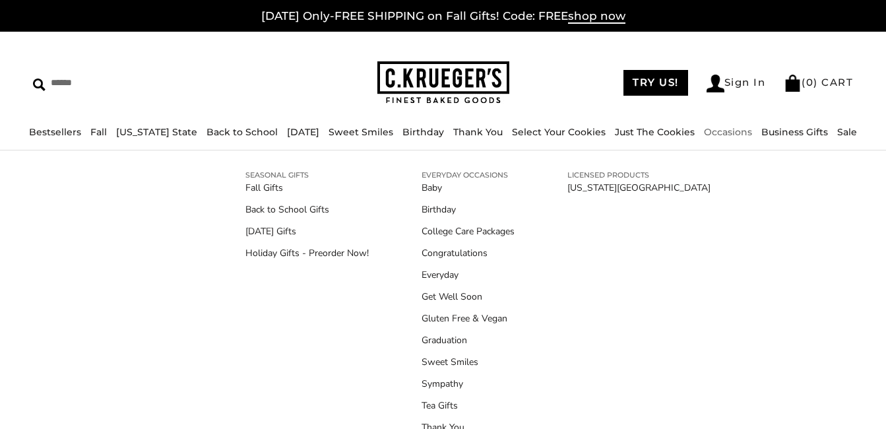 The image size is (886, 429). Describe the element at coordinates (468, 296) in the screenshot. I see `a: Get Well Soon` at that location.